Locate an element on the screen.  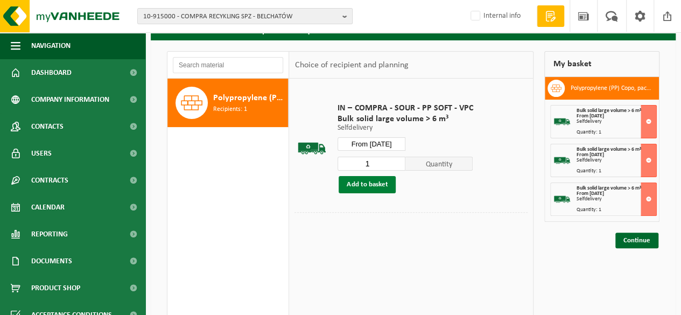
span: Calendar is located at coordinates (48, 207).